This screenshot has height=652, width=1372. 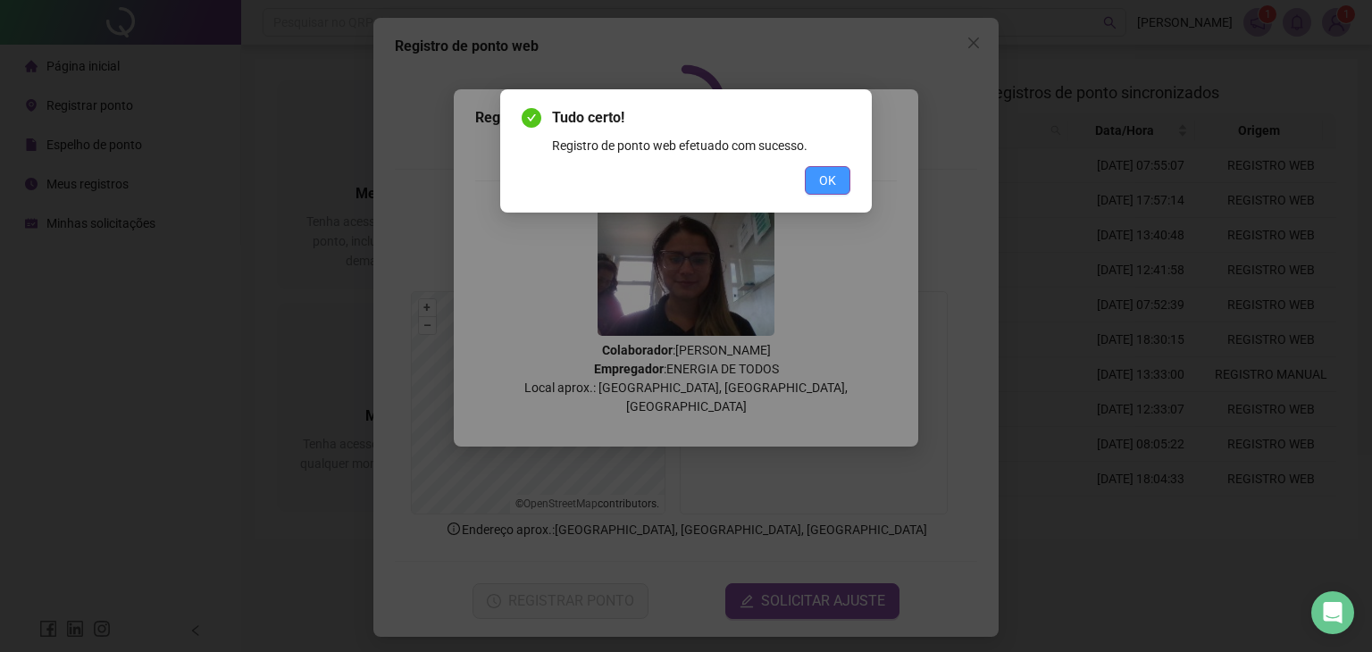 I want to click on span: Tudo certo!, so click(x=701, y=118).